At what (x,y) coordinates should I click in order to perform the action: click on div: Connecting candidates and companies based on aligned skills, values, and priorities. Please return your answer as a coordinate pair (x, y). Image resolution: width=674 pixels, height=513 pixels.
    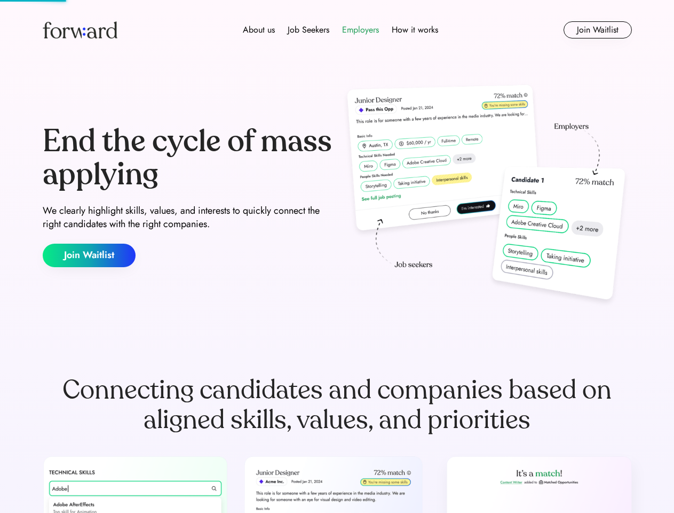
    Looking at the image, I should click on (337, 405).